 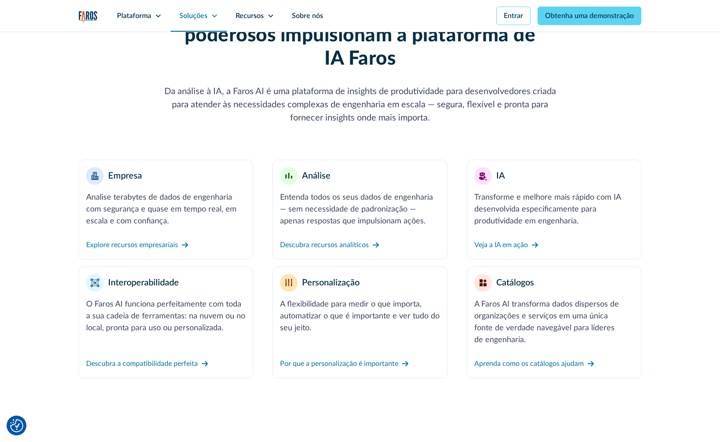 I want to click on font: Explore recursos empresariais, so click(x=132, y=245).